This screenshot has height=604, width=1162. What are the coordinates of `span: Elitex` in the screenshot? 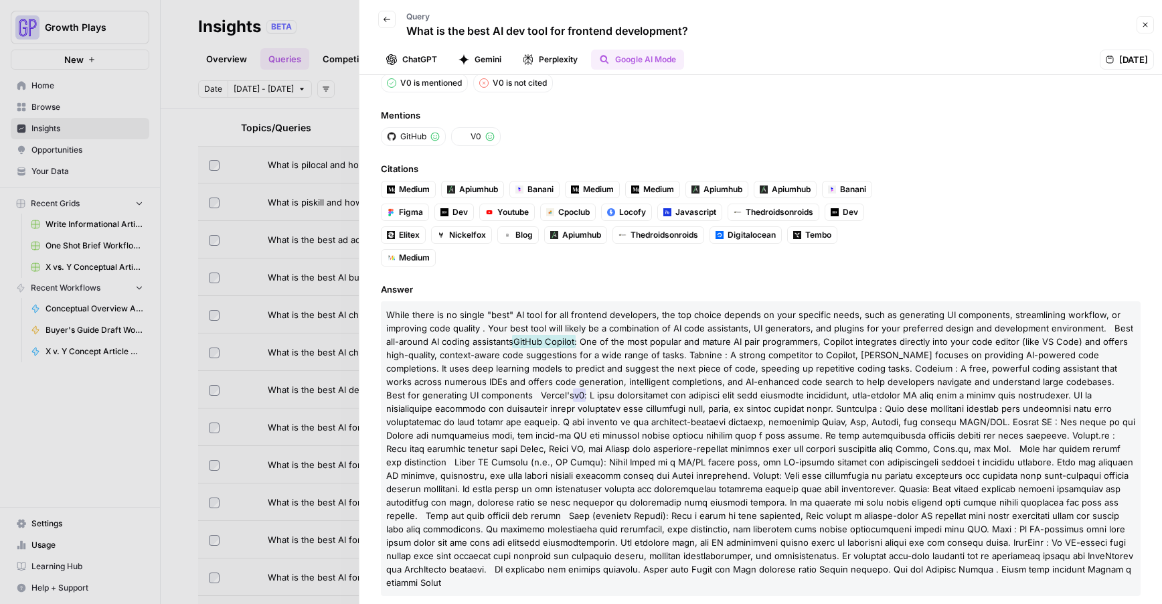 It's located at (409, 235).